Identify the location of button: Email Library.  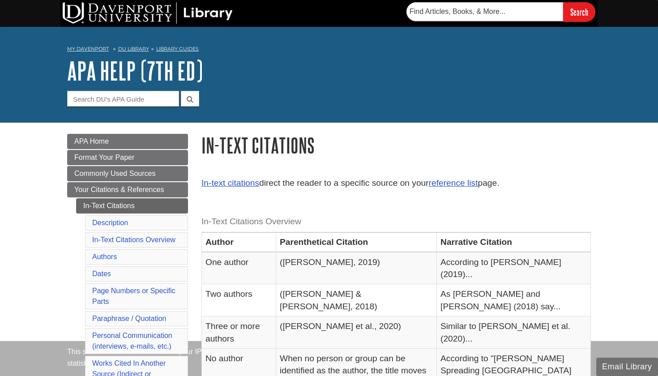
(627, 367).